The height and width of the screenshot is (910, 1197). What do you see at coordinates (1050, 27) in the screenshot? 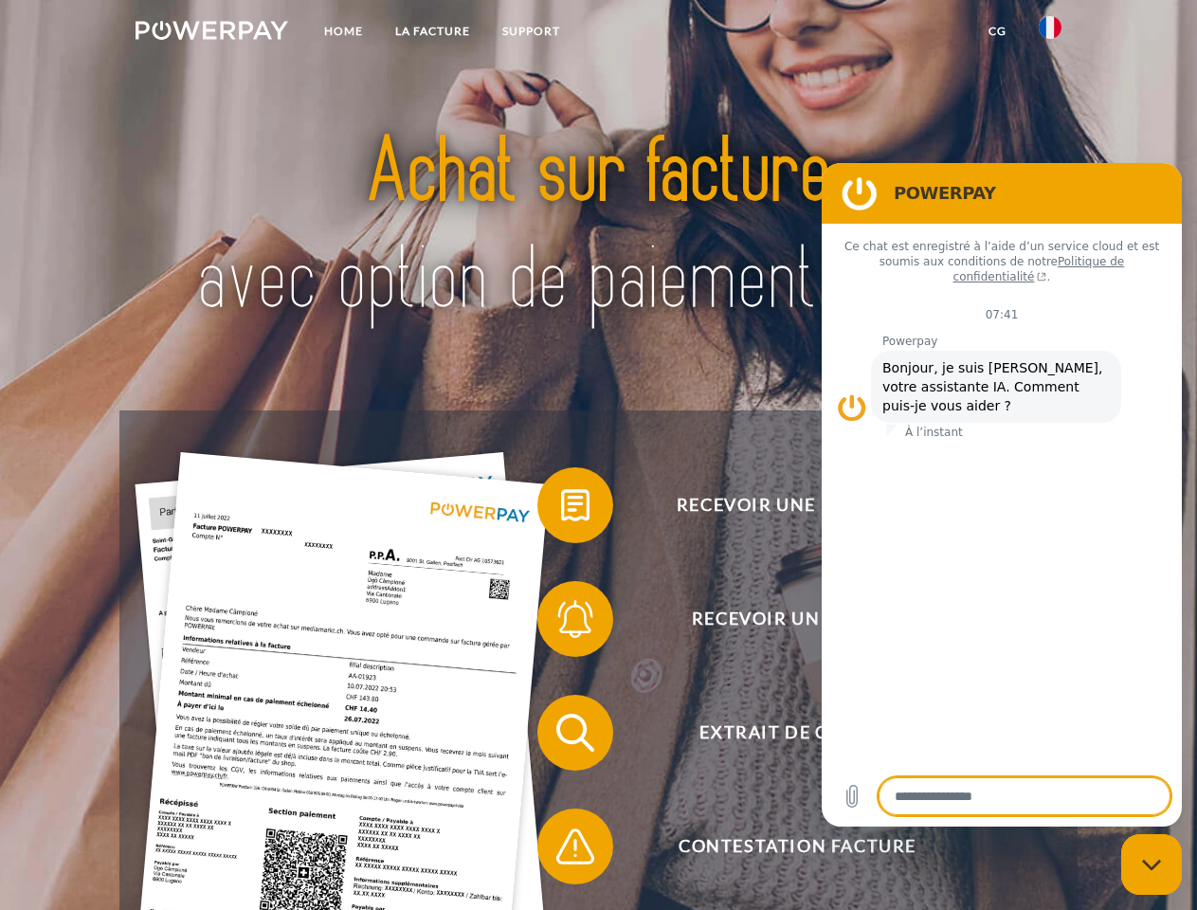
I see `img: fr` at bounding box center [1050, 27].